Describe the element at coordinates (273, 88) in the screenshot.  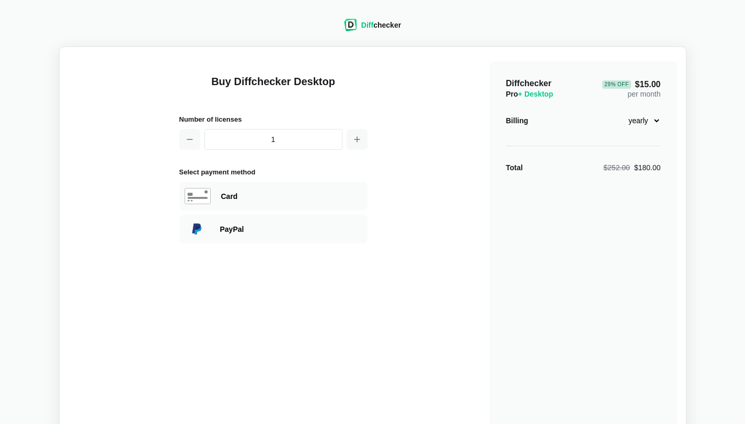
I see `h1: Buy Diffchecker Desktop` at that location.